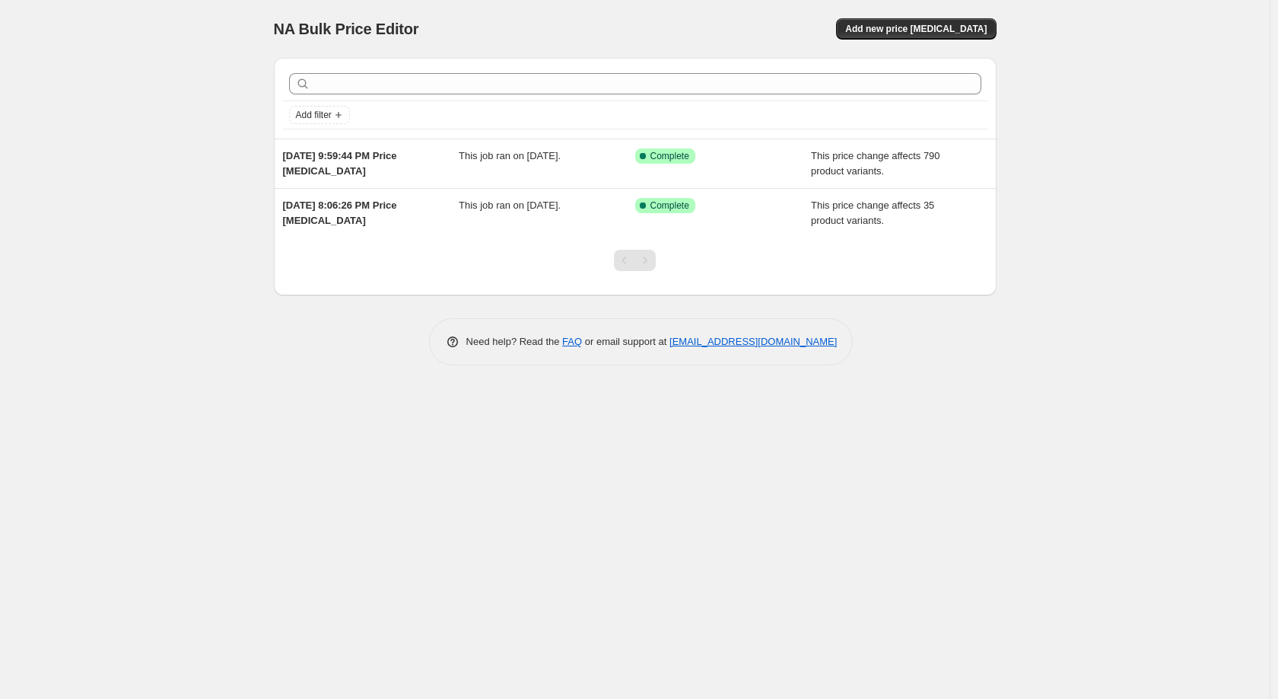 This screenshot has height=699, width=1278. What do you see at coordinates (314, 115) in the screenshot?
I see `span: Add filter` at bounding box center [314, 115].